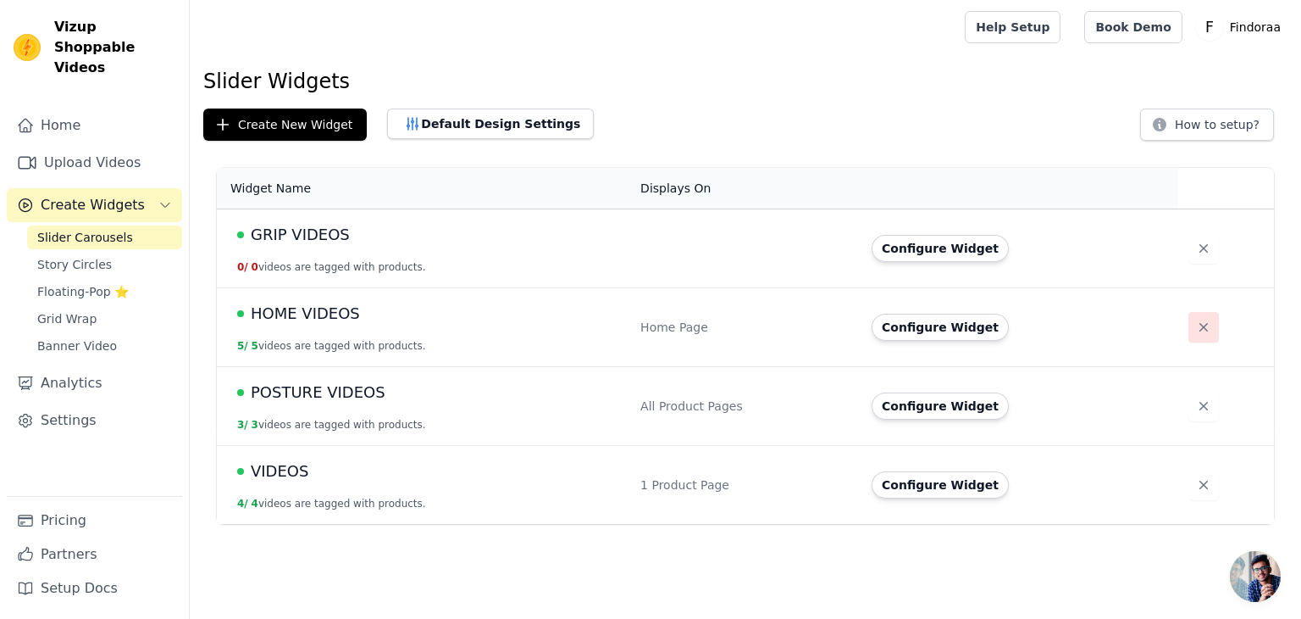 The height and width of the screenshot is (619, 1301). Describe the element at coordinates (1012, 27) in the screenshot. I see `a: Help Setup` at that location.